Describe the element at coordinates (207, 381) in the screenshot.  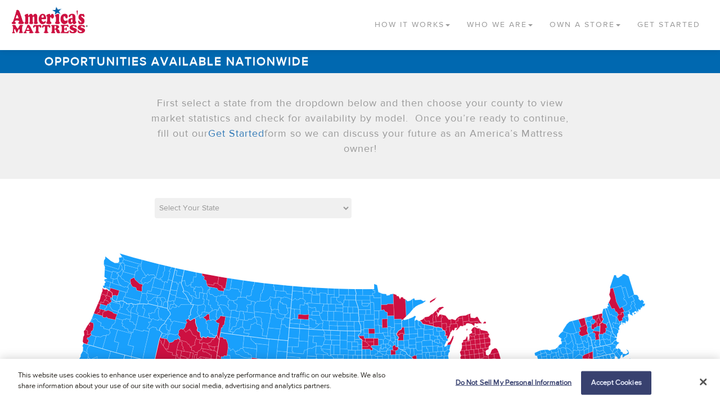
I see `p: This website uses cookies to enhance user experience and to analyze performance and traffic on ou...` at that location.